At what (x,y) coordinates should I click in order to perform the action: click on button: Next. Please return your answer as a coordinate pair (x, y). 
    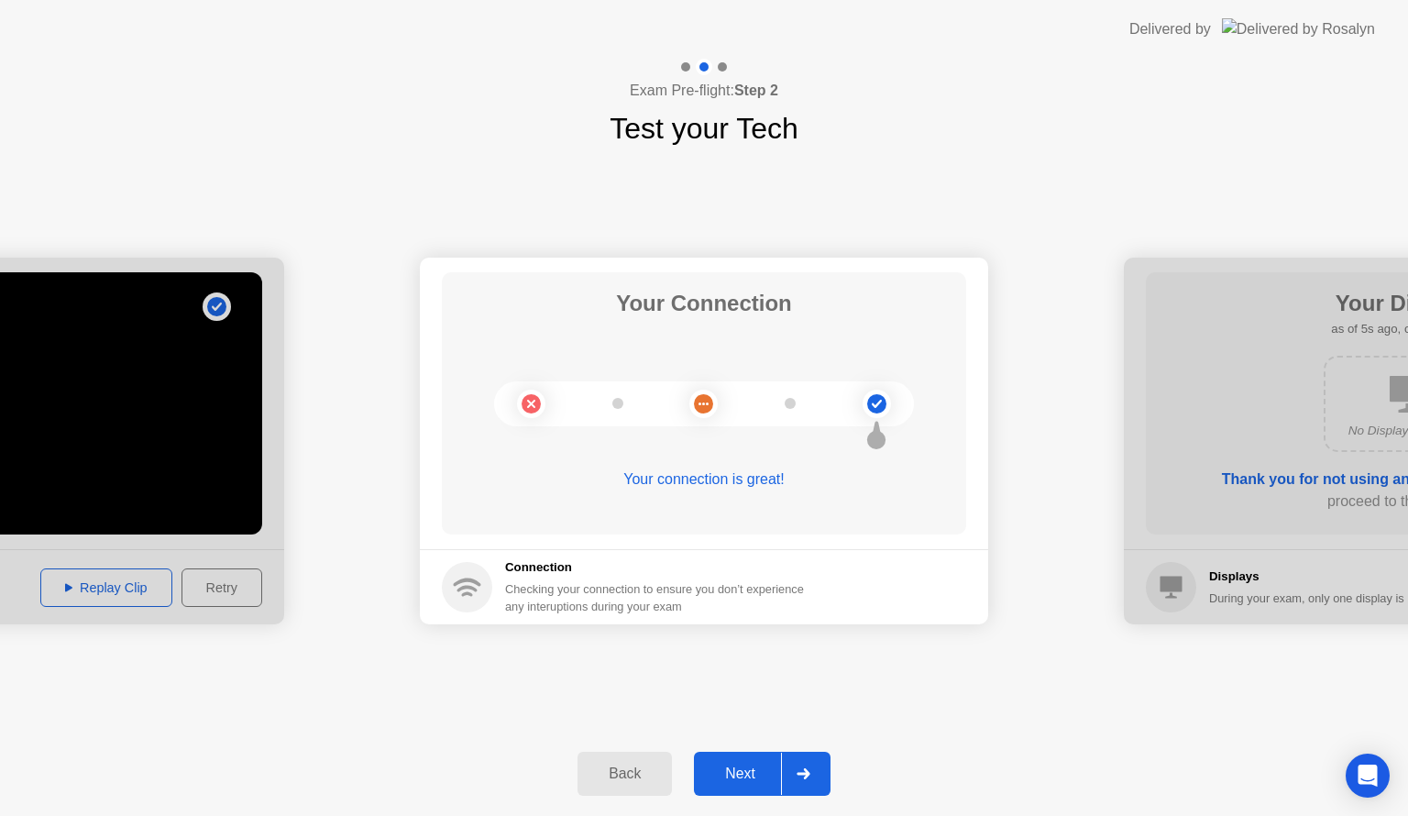
    Looking at the image, I should click on (762, 773).